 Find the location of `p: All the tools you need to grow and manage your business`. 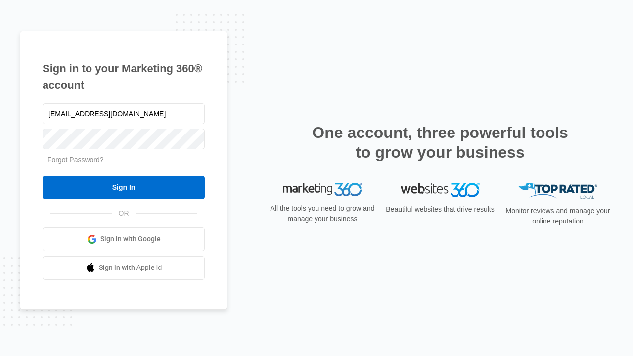

p: All the tools you need to grow and manage your business is located at coordinates (323, 214).